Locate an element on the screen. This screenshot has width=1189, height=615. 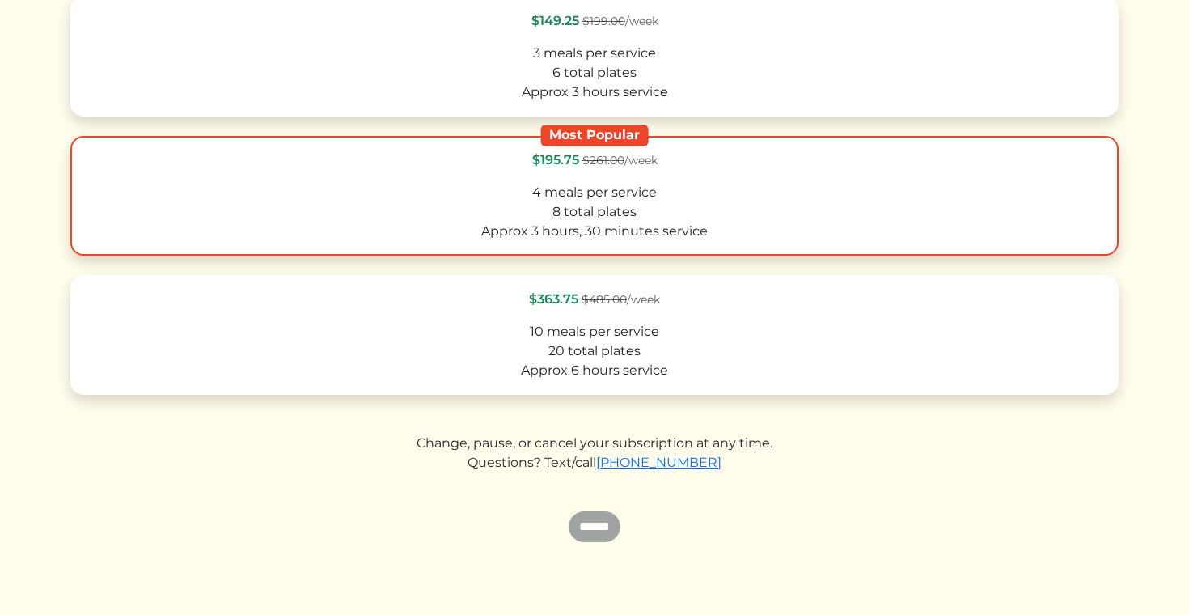
s: $199.00 is located at coordinates (604, 21).